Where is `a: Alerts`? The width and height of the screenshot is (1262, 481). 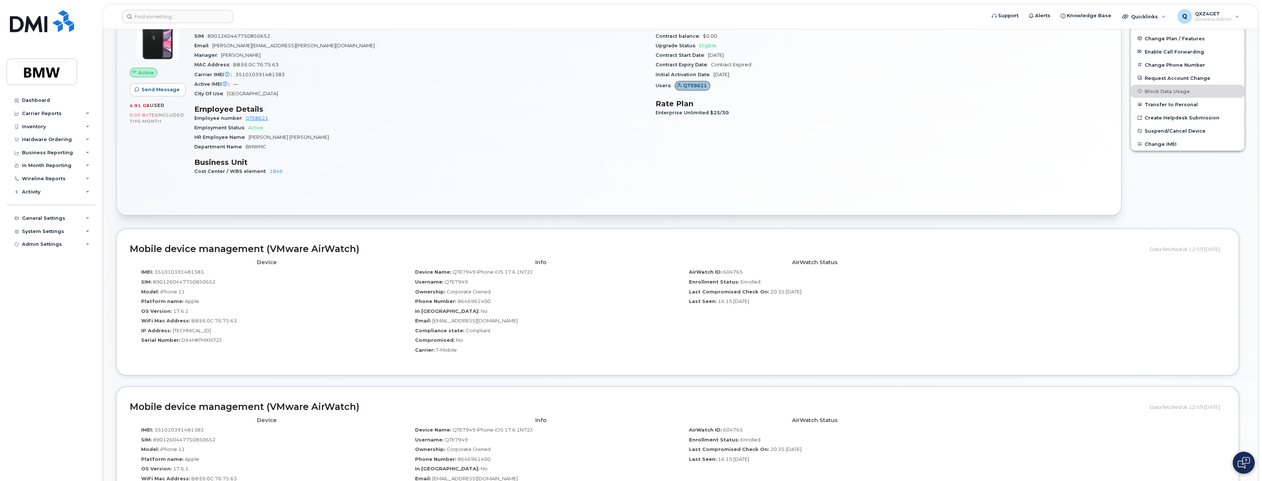
a: Alerts is located at coordinates (1039, 16).